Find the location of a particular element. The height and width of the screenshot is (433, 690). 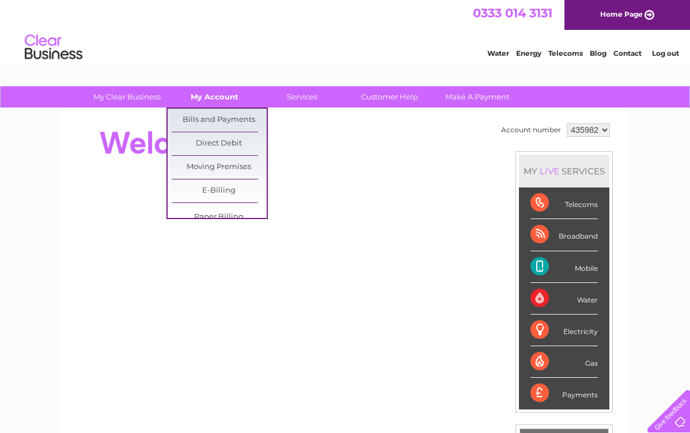

div: Telecoms is located at coordinates (564, 203).